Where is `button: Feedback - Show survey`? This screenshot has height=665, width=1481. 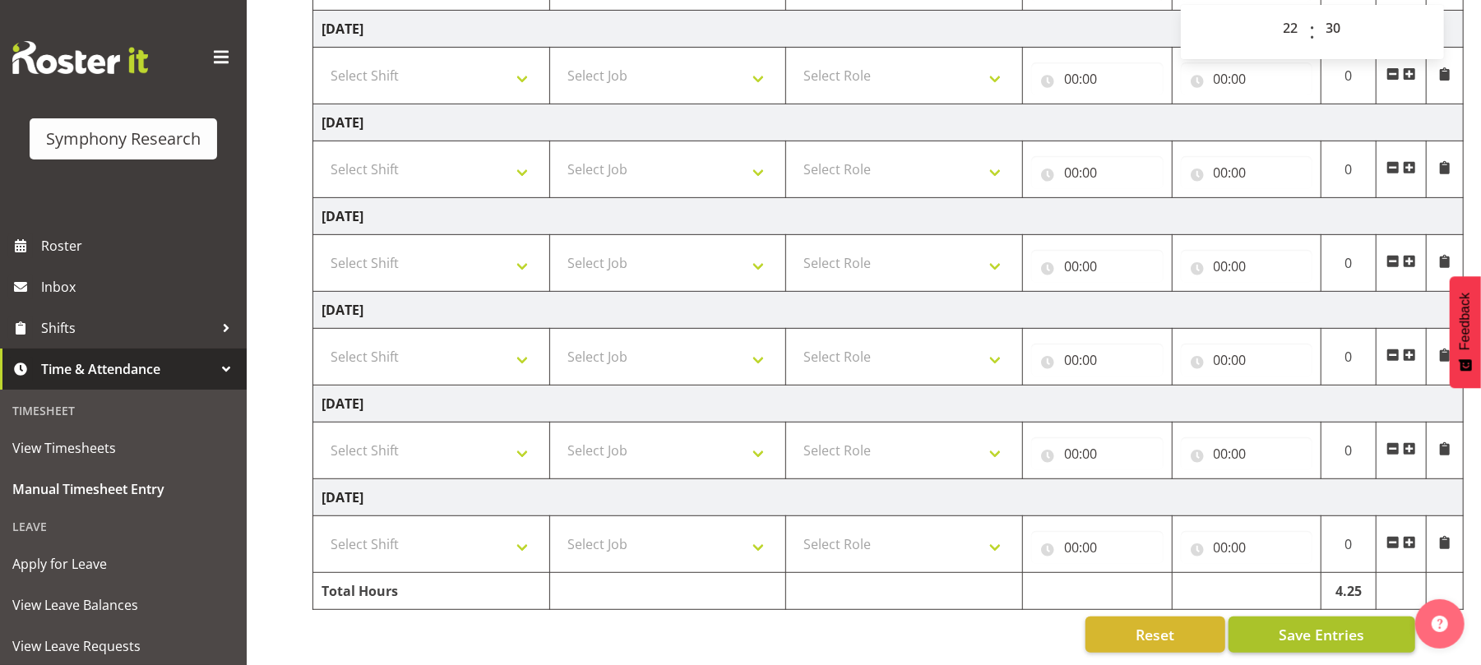
button: Feedback - Show survey is located at coordinates (1465, 332).